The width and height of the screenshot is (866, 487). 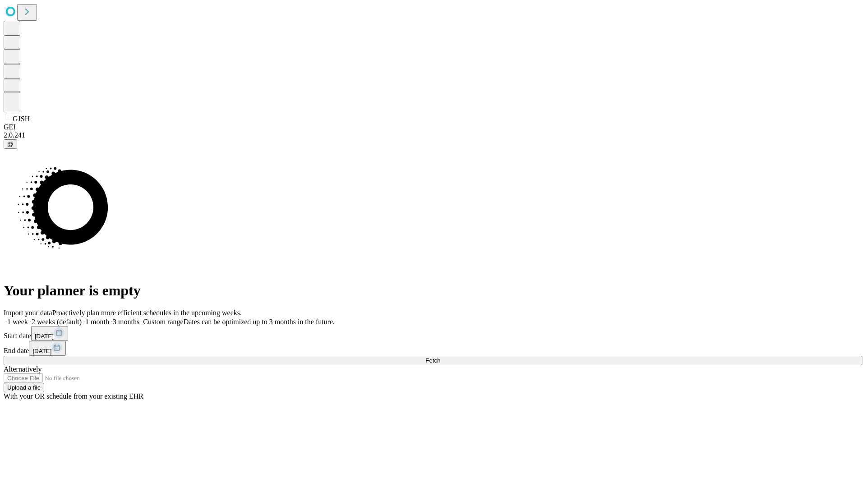 I want to click on h1: Your planner is empty, so click(x=433, y=291).